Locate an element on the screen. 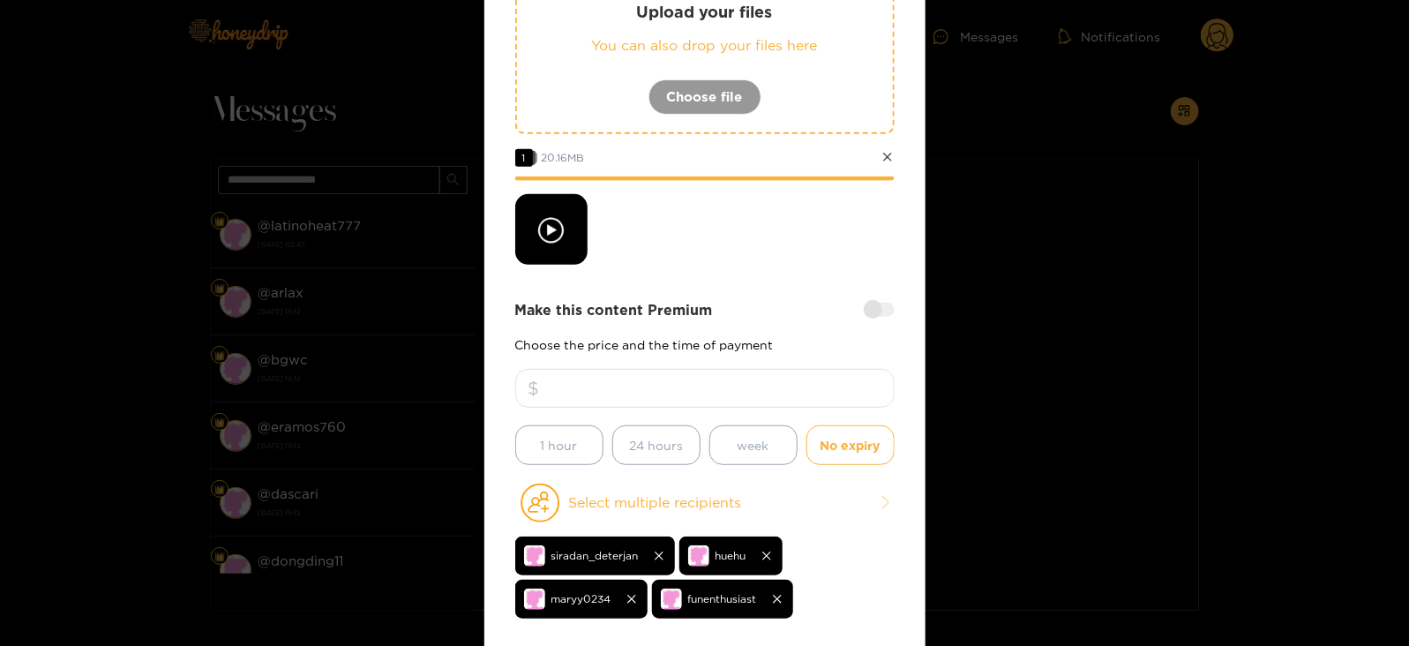 The width and height of the screenshot is (1409, 646). button: 24 hours is located at coordinates (656, 445).